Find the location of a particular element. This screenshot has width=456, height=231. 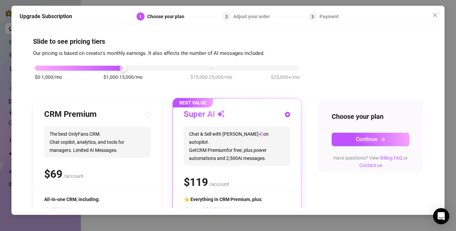

div: Payment is located at coordinates (329, 17).